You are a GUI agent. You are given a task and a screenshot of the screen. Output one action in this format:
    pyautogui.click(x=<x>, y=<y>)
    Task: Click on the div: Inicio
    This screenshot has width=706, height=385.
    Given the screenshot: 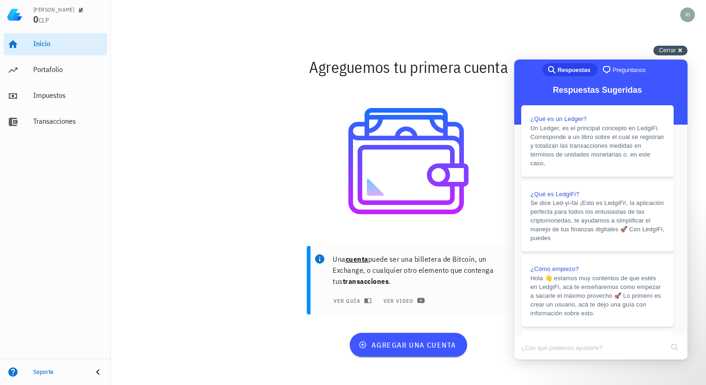 What is the action you would take?
    pyautogui.click(x=68, y=43)
    